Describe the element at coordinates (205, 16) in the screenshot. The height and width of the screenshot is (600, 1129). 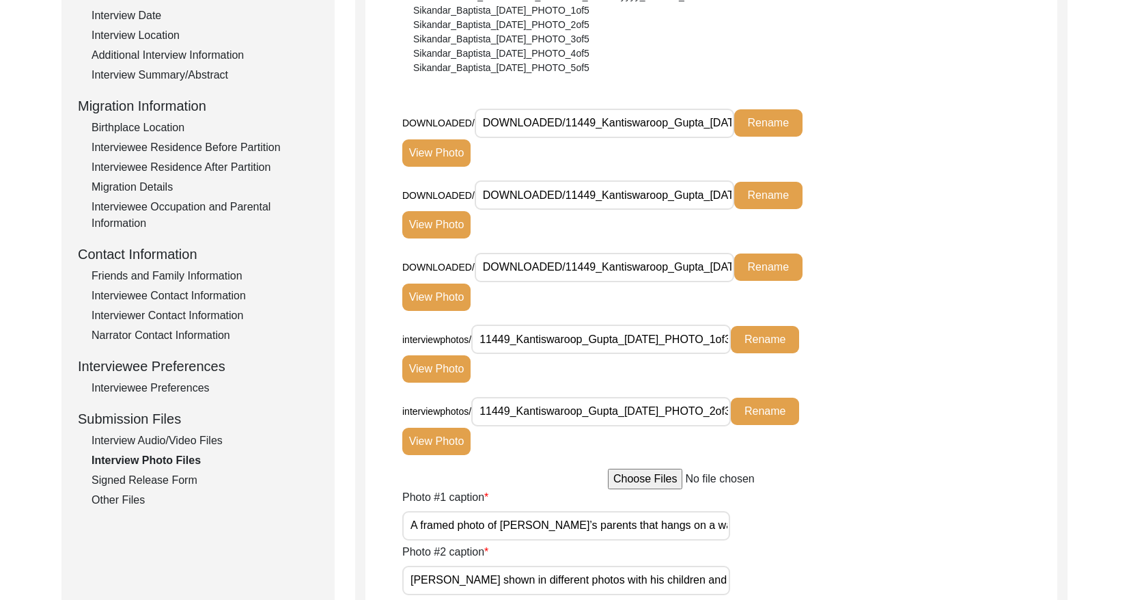
I see `div: Interview Date` at that location.